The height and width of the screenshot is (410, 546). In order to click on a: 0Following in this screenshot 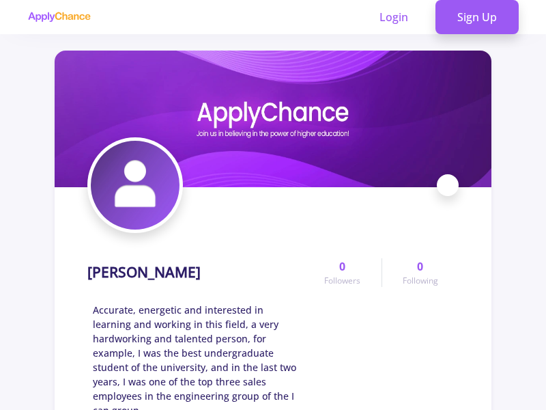, I will do `click(420, 273)`.